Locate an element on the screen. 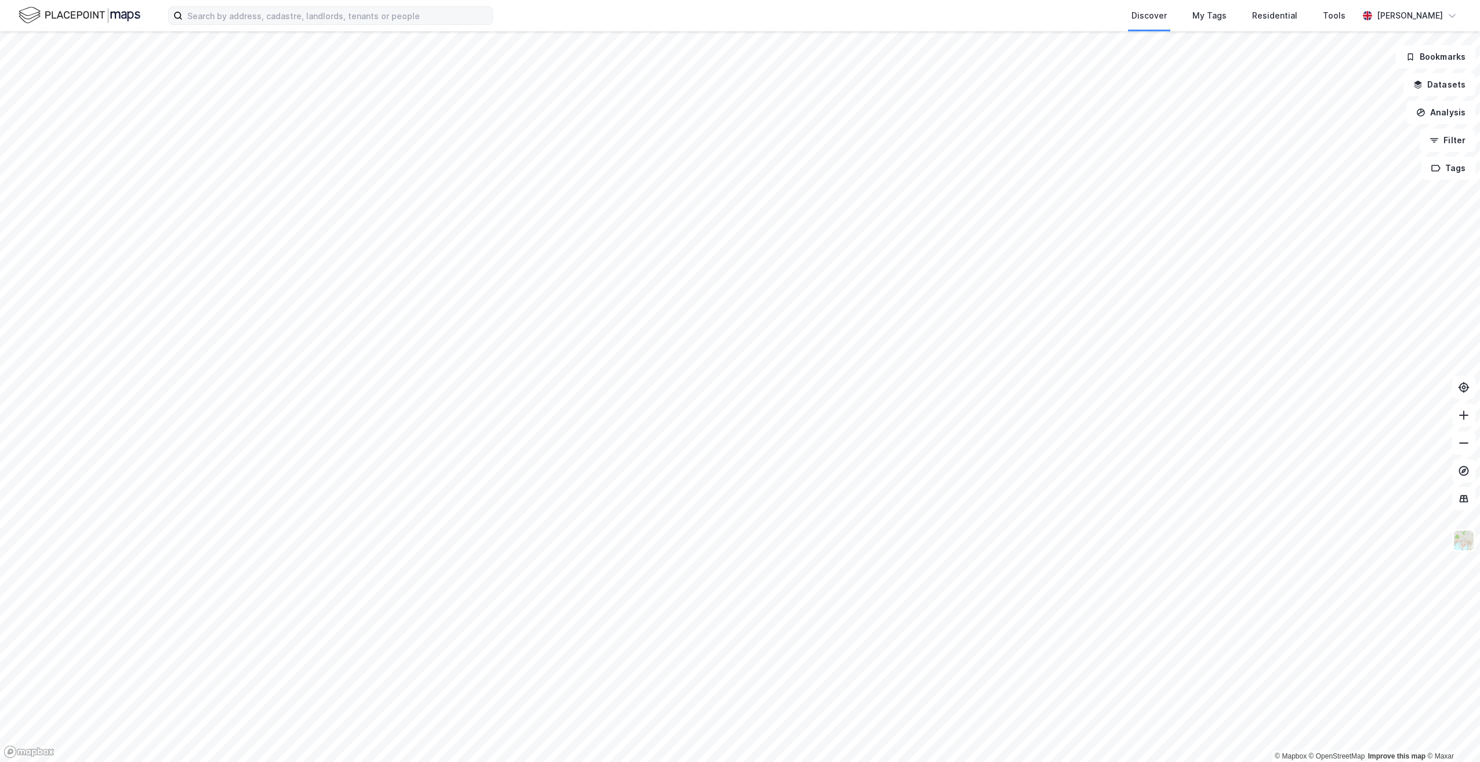  img: Z is located at coordinates (1464, 540).